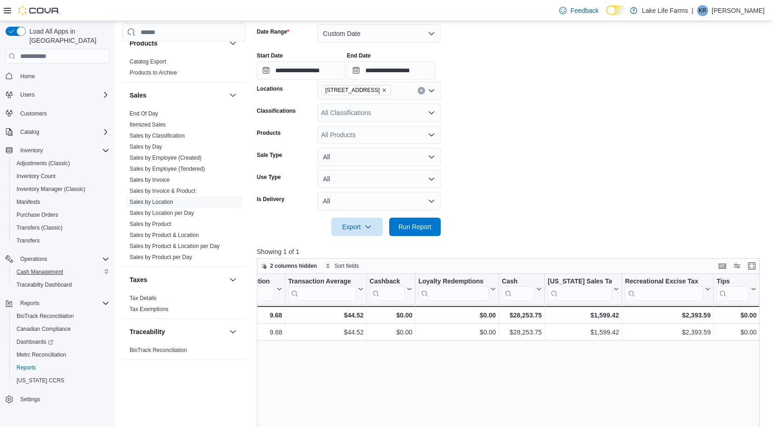  Describe the element at coordinates (270, 89) in the screenshot. I see `label: Locations` at that location.